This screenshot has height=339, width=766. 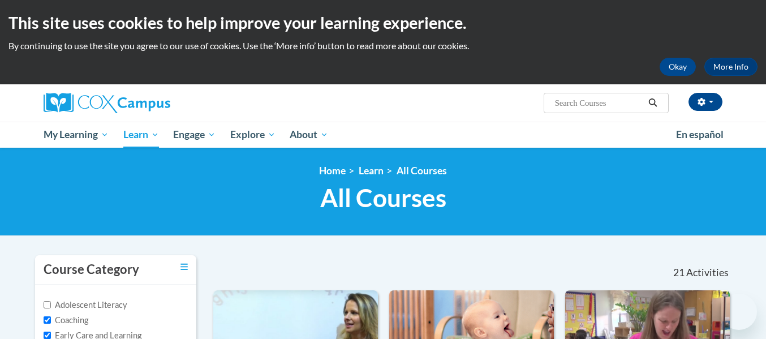 What do you see at coordinates (91, 269) in the screenshot?
I see `h3: Course Category` at bounding box center [91, 269].